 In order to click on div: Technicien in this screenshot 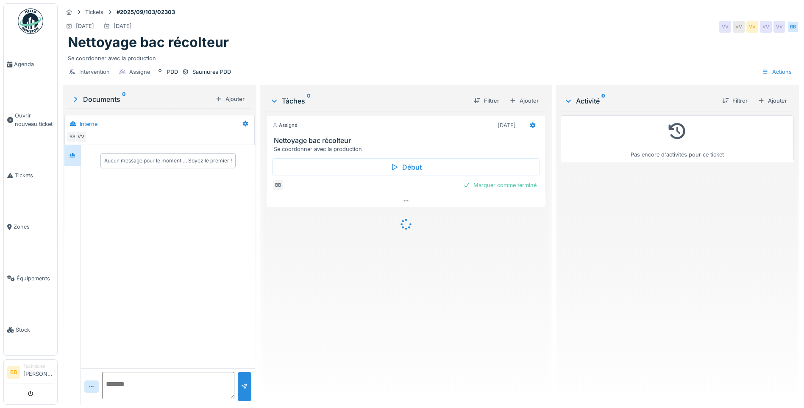, I will do `click(39, 366)`.